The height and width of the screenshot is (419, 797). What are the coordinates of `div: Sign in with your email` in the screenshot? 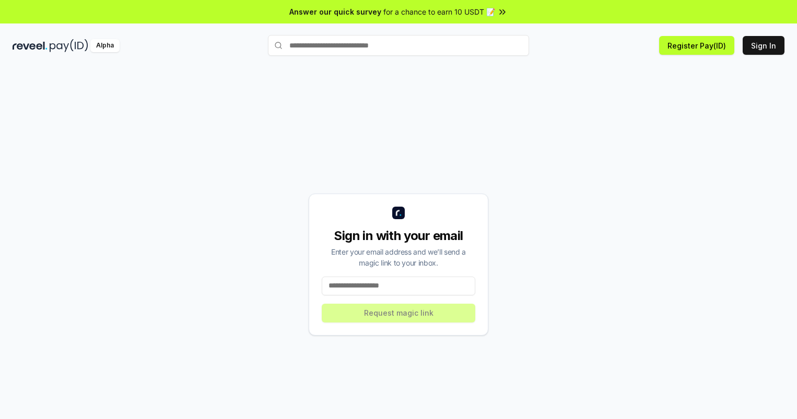 It's located at (399, 236).